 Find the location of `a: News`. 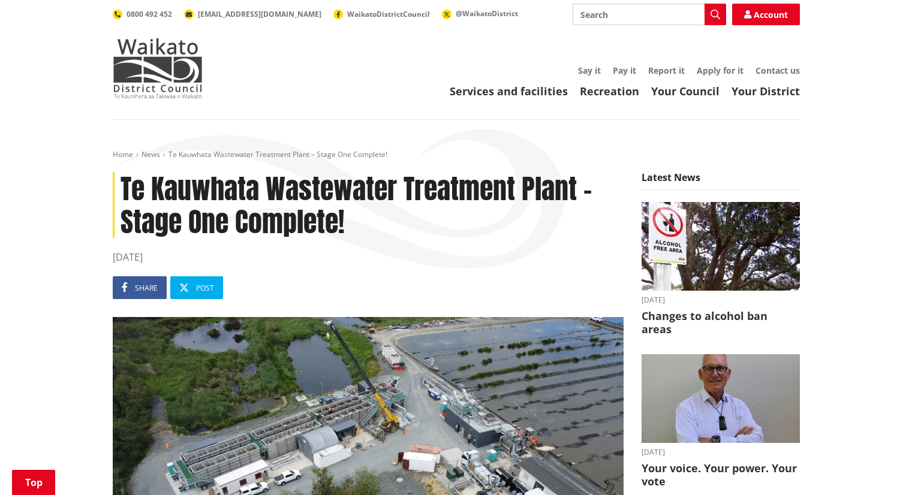

a: News is located at coordinates (150, 154).